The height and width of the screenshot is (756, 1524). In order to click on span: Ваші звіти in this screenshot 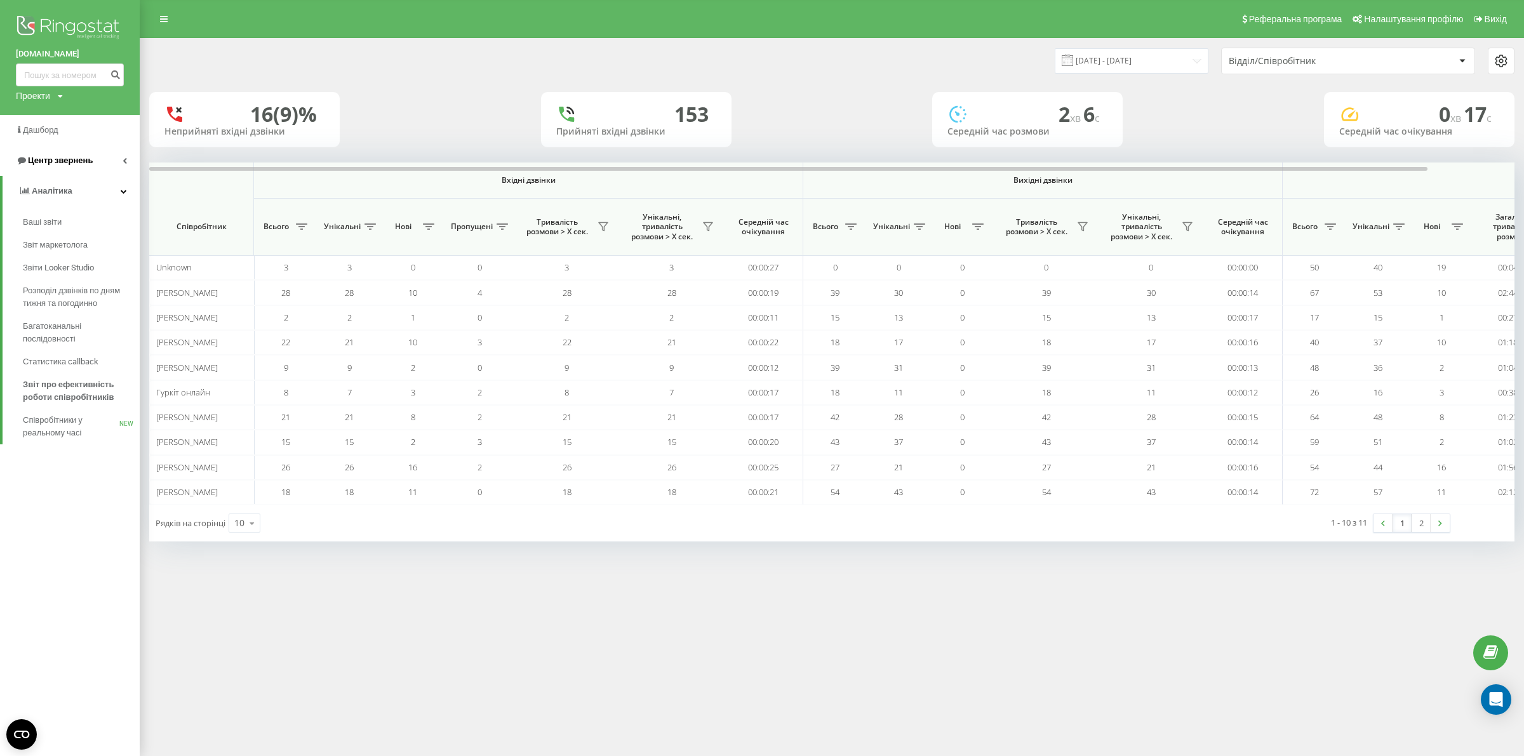, I will do `click(42, 222)`.